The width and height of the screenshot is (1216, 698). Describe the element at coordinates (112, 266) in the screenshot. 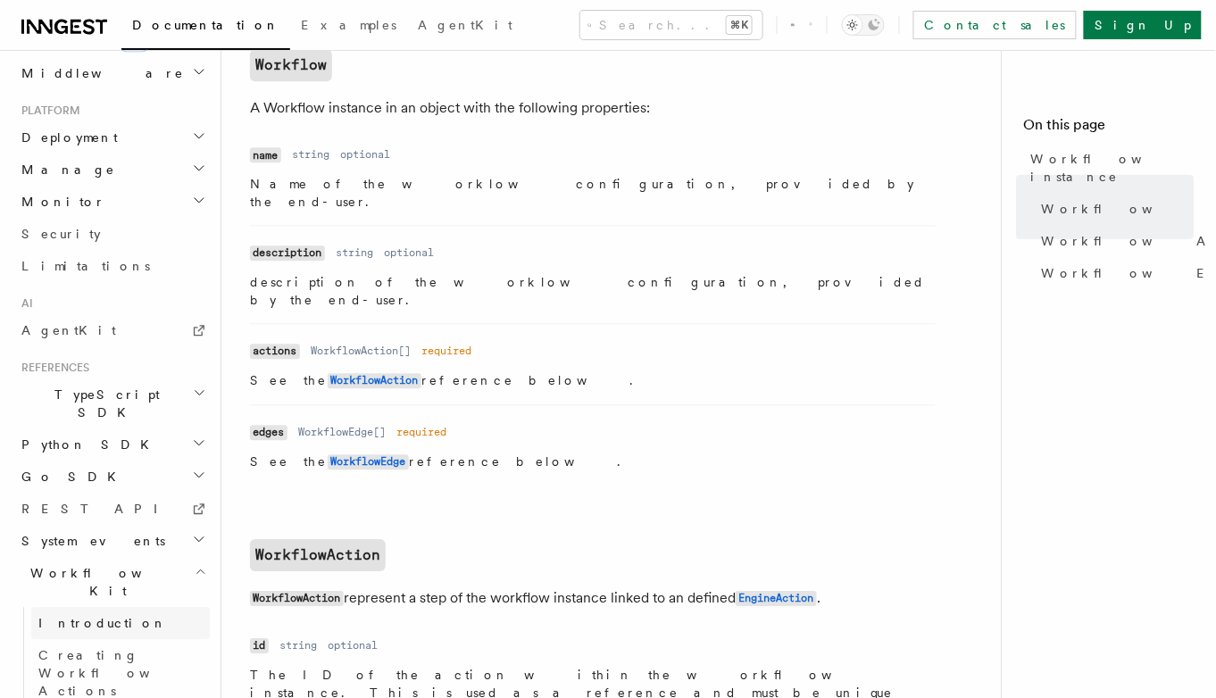

I see `a: Limitations` at that location.